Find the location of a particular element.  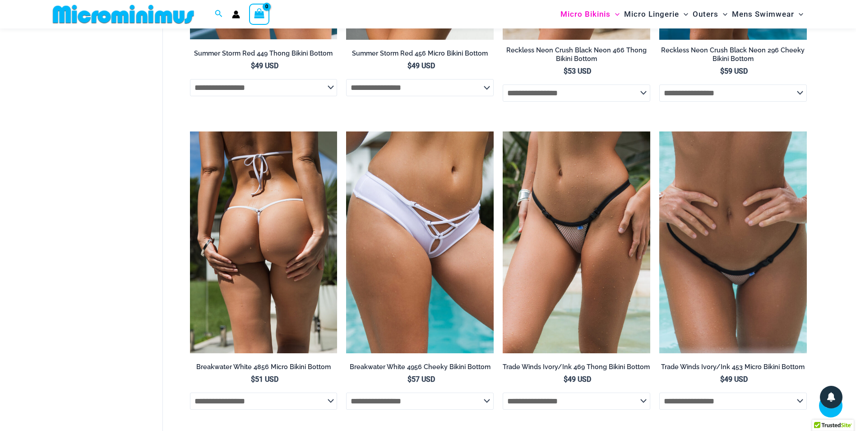

a: Micro LingerieMenu ToggleMenu Toggle is located at coordinates (656, 14).